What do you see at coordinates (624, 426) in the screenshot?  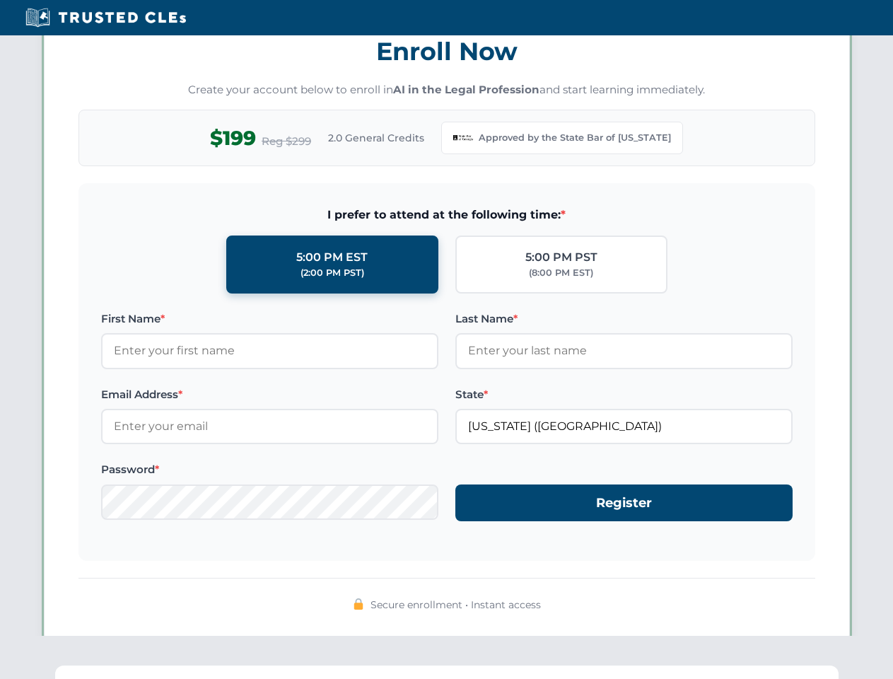 I see `input: Georgia (GA)` at bounding box center [624, 426].